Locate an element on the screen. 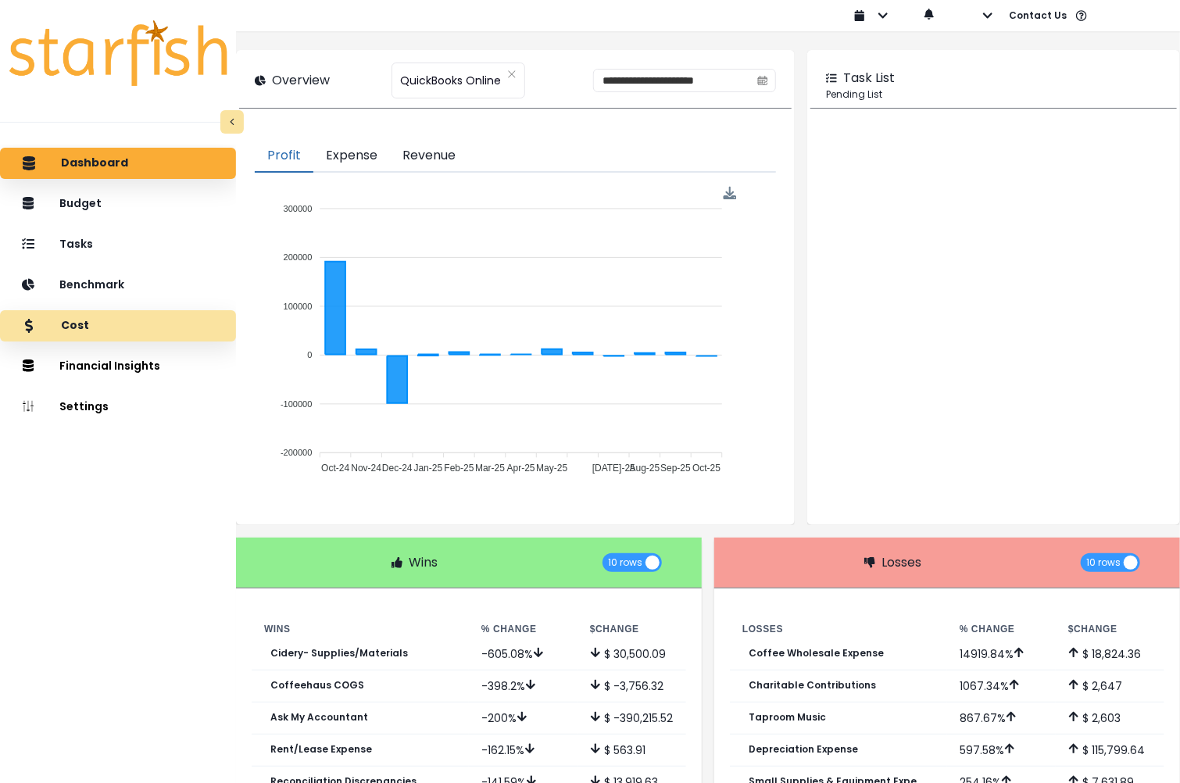 This screenshot has width=1180, height=783. button: Profit is located at coordinates (284, 156).